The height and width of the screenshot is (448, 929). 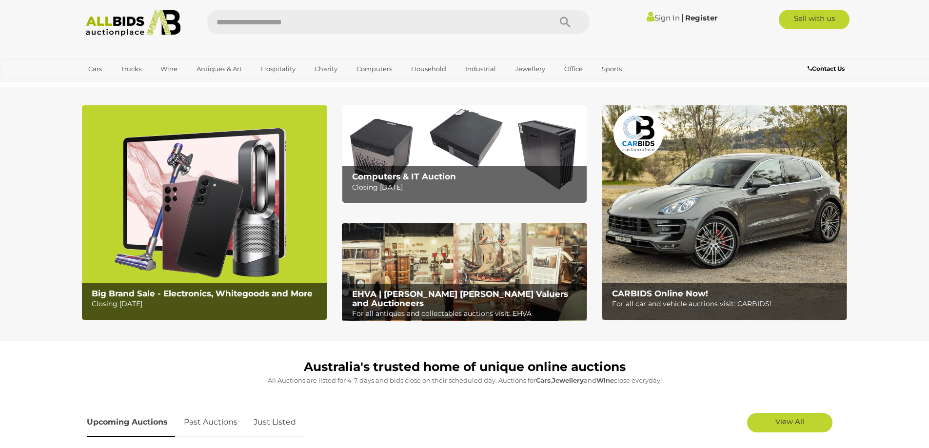 What do you see at coordinates (826, 68) in the screenshot?
I see `b: Contact Us` at bounding box center [826, 68].